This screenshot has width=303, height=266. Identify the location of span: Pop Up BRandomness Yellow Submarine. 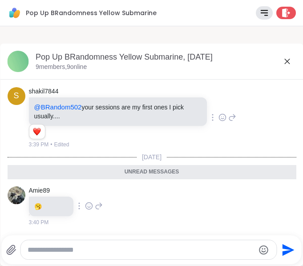
(91, 13).